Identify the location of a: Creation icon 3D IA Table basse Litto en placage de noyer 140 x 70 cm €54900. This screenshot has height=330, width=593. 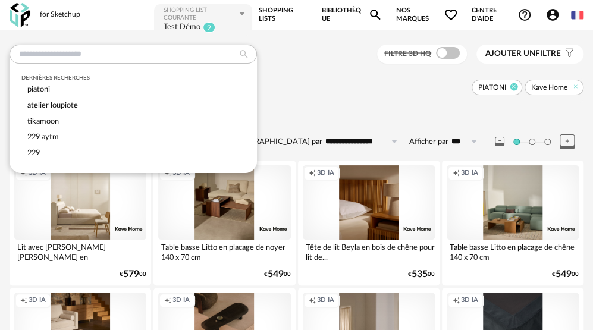
(224, 223).